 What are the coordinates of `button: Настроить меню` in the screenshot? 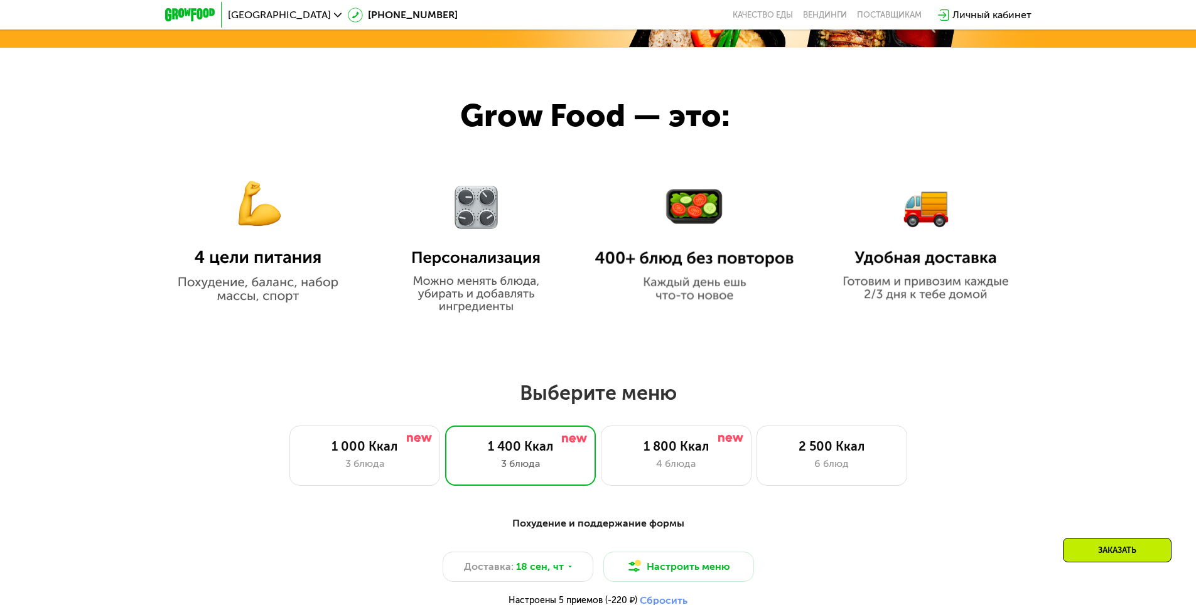 It's located at (679, 567).